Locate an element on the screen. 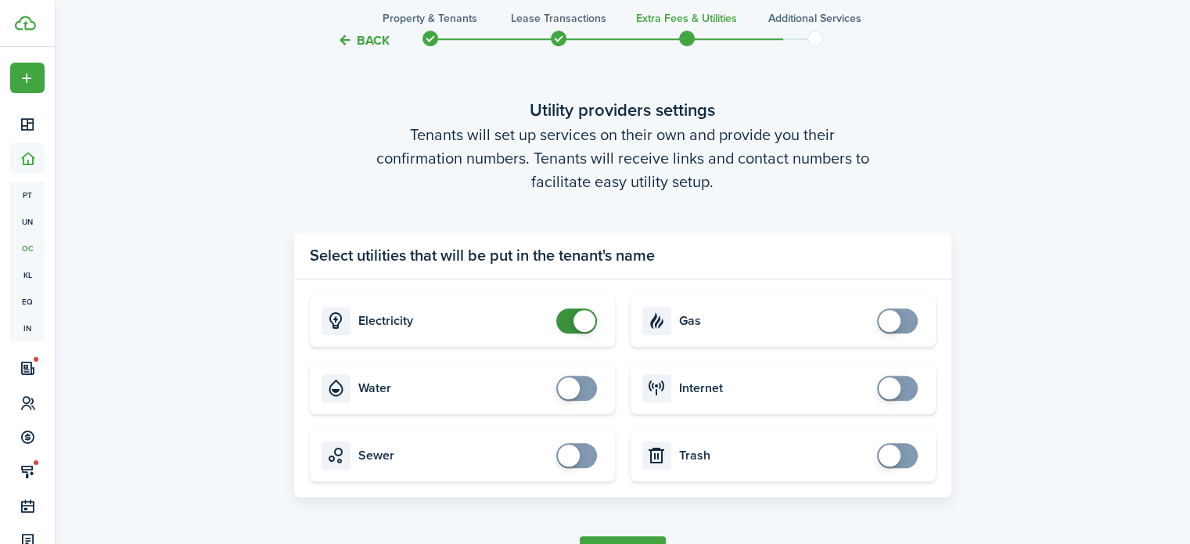 This screenshot has height=544, width=1190. card-title: Internet is located at coordinates (773, 388).